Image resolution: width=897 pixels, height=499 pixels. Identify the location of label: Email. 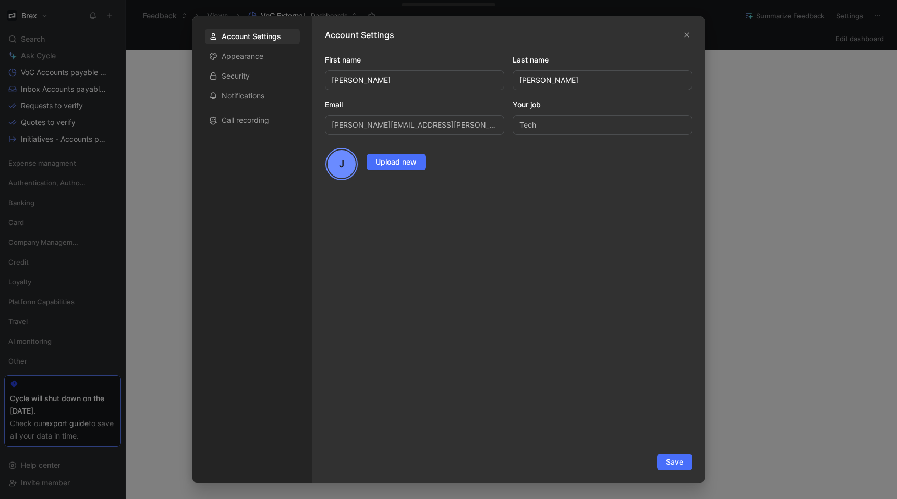
(414, 105).